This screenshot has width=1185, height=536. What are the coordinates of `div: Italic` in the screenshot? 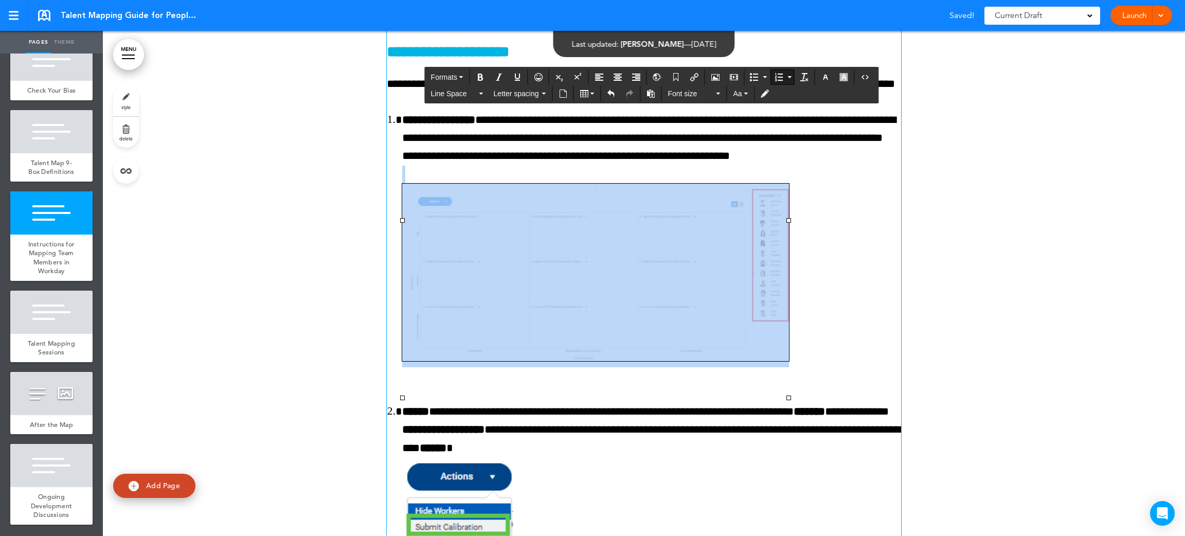 It's located at (499, 77).